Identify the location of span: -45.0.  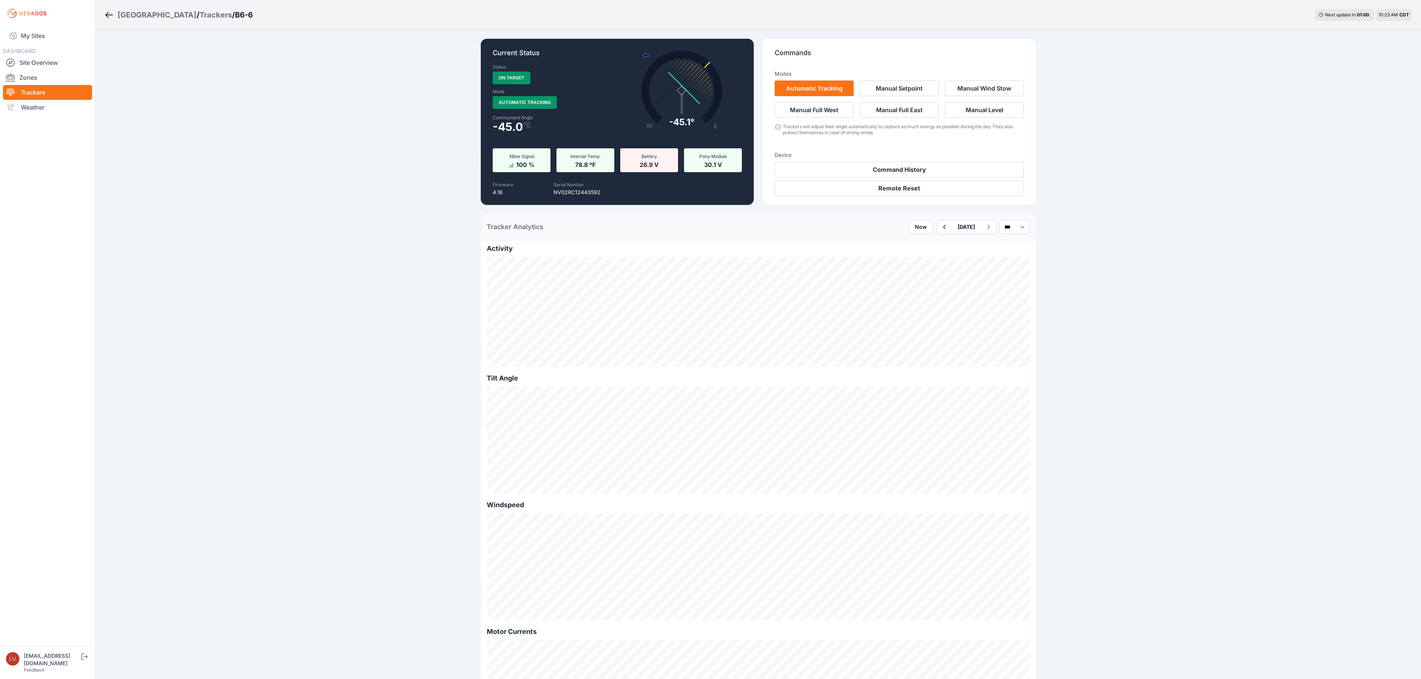
(508, 127).